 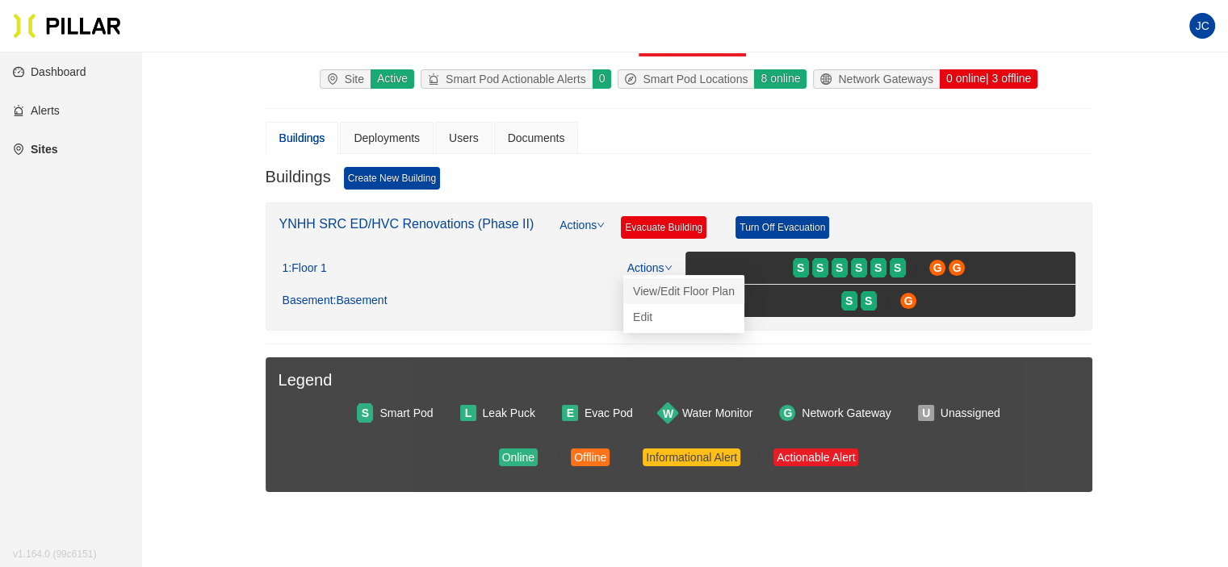 What do you see at coordinates (686, 79) in the screenshot?
I see `div: Smart Pod Locations` at bounding box center [686, 79].